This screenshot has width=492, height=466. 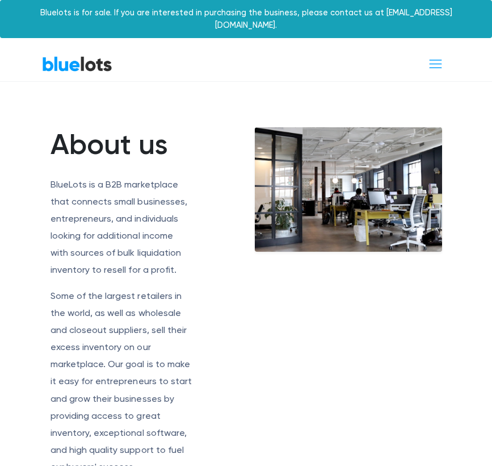 I want to click on p: BlueLots is a B2B marketplace that connects small businesses, entrepreneurs, and individuals look..., so click(x=122, y=227).